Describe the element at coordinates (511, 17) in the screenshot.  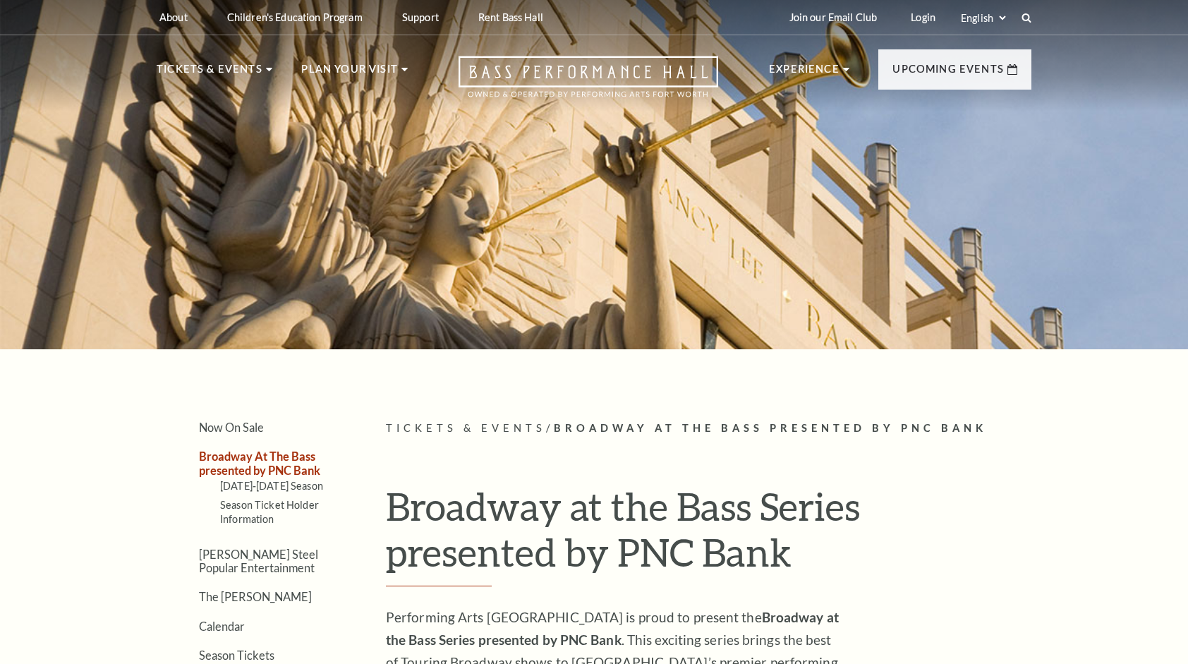
I see `p: Rent Bass Hall` at that location.